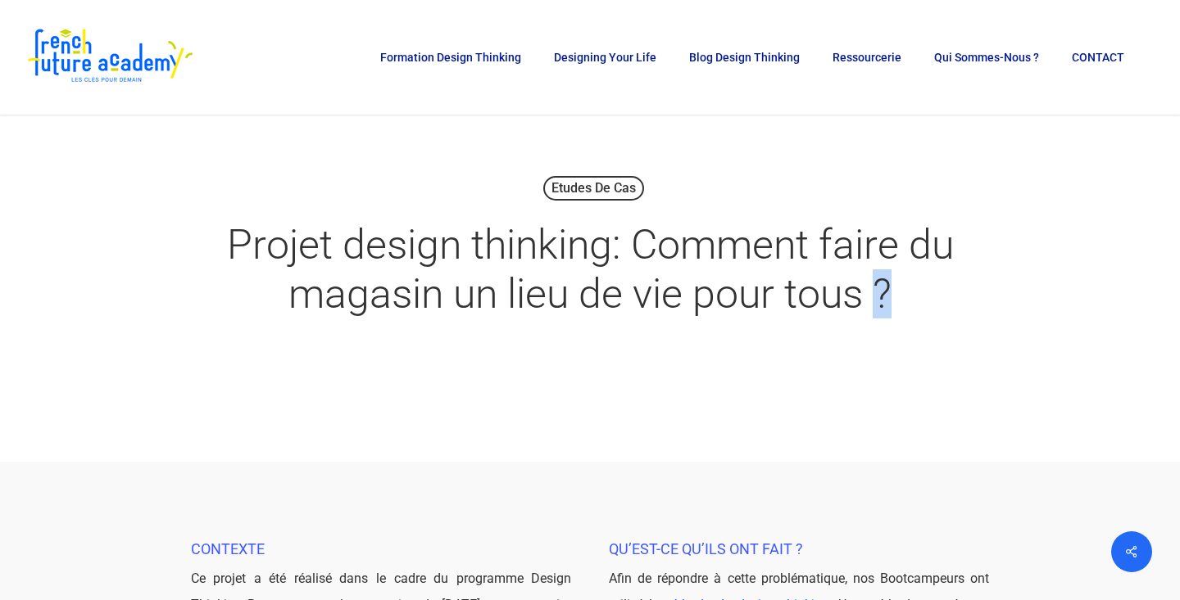 This screenshot has width=1180, height=600. Describe the element at coordinates (1098, 57) in the screenshot. I see `a: CONTACT` at that location.